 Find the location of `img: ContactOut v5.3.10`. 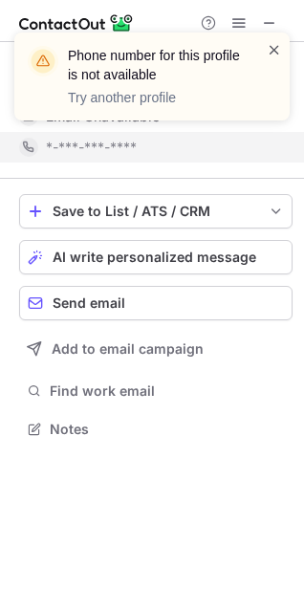

img: ContactOut v5.3.10 is located at coordinates (76, 23).